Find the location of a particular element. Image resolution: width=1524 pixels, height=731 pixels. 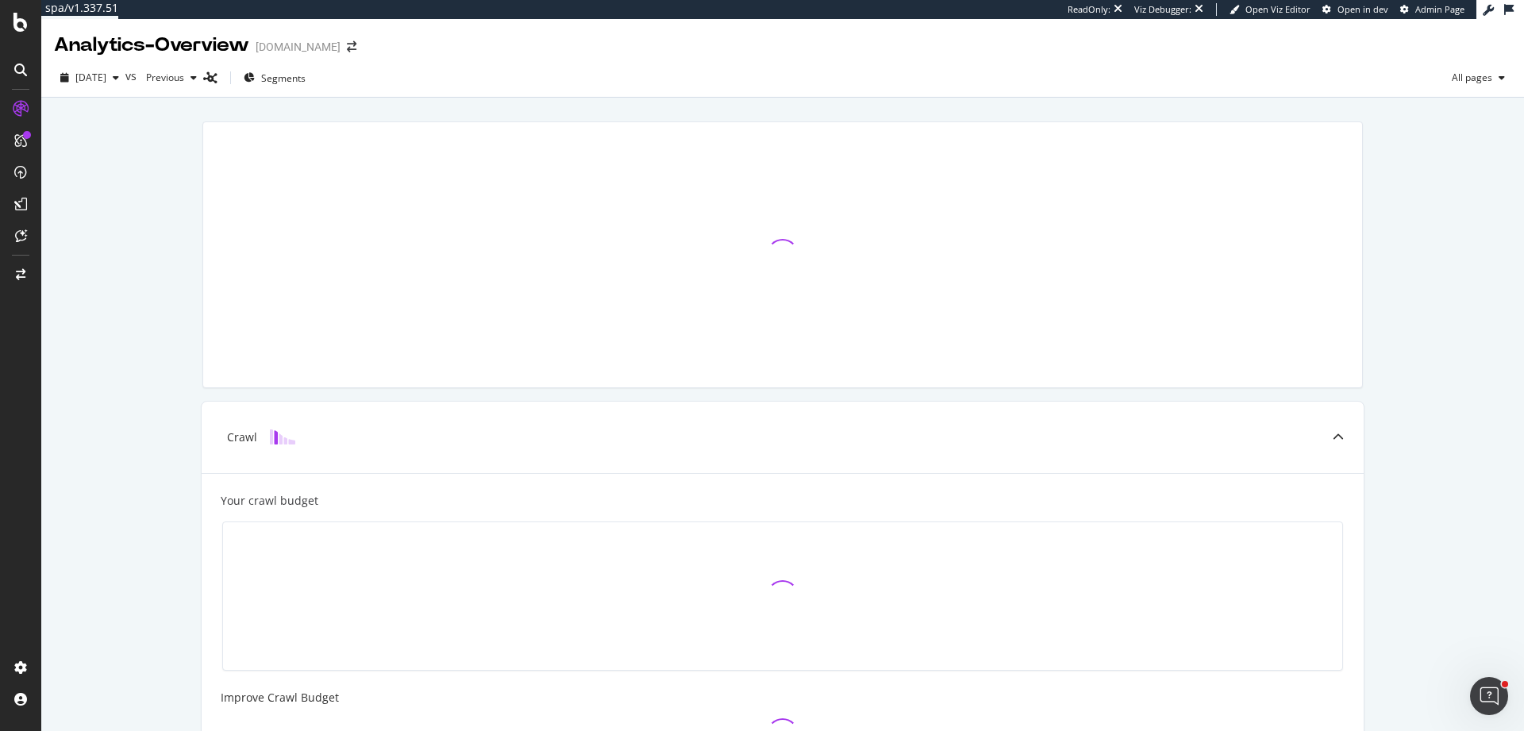

div: ReadOnly: is located at coordinates (1089, 10).